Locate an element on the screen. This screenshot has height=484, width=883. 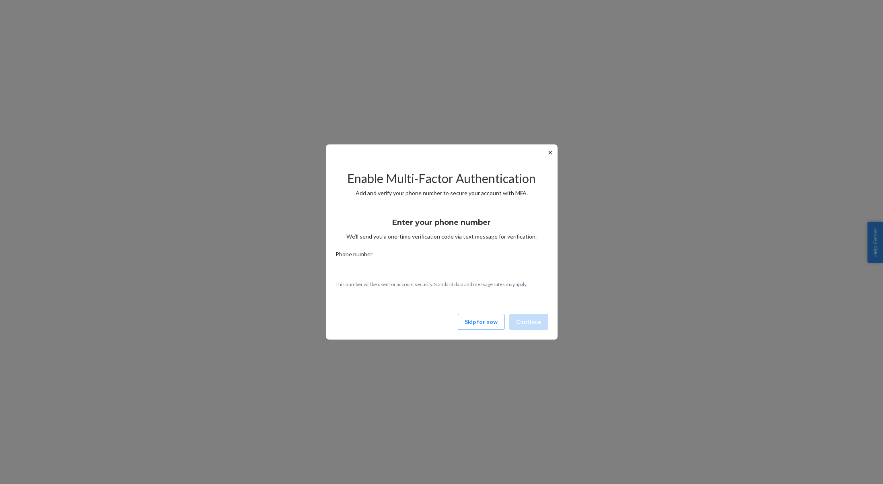
h3: Enter your phone number is located at coordinates (441, 222).